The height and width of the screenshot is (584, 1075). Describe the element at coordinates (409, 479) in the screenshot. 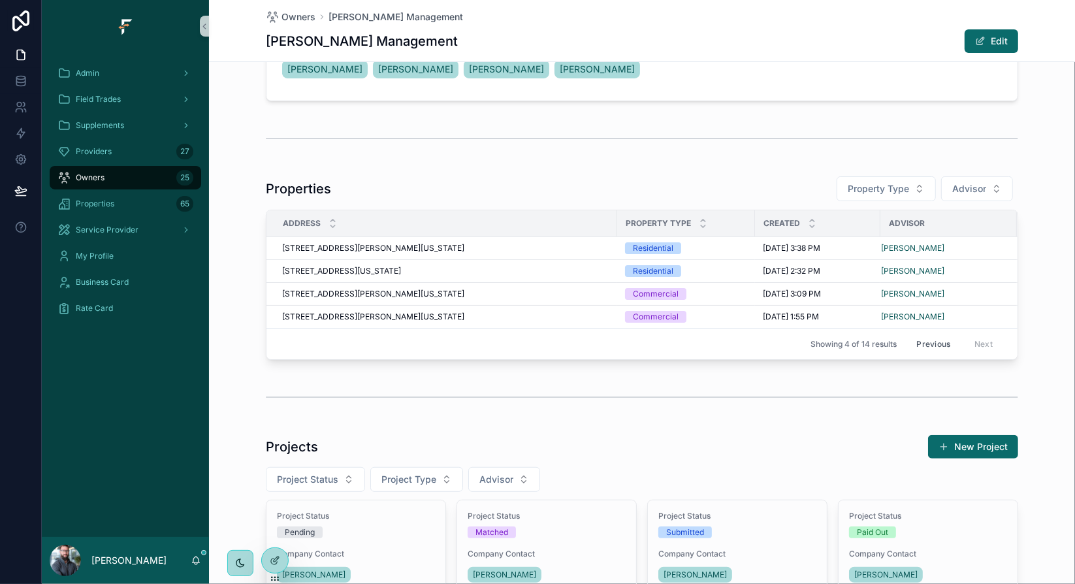

I see `span: Project Type` at that location.